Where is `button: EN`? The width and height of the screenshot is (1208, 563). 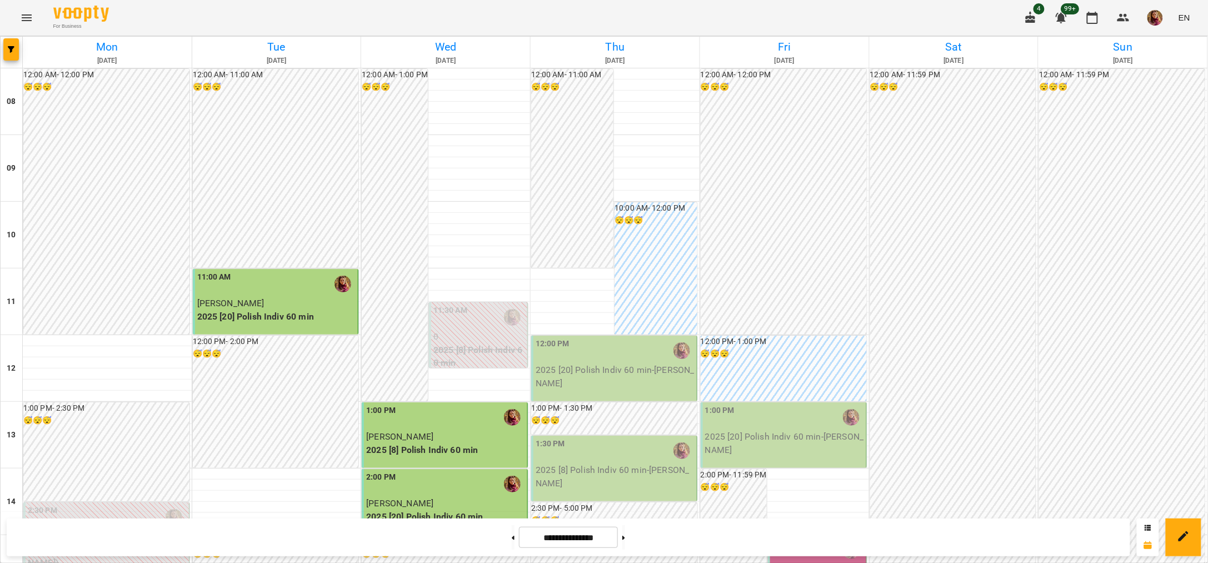
button: EN is located at coordinates (1184, 17).